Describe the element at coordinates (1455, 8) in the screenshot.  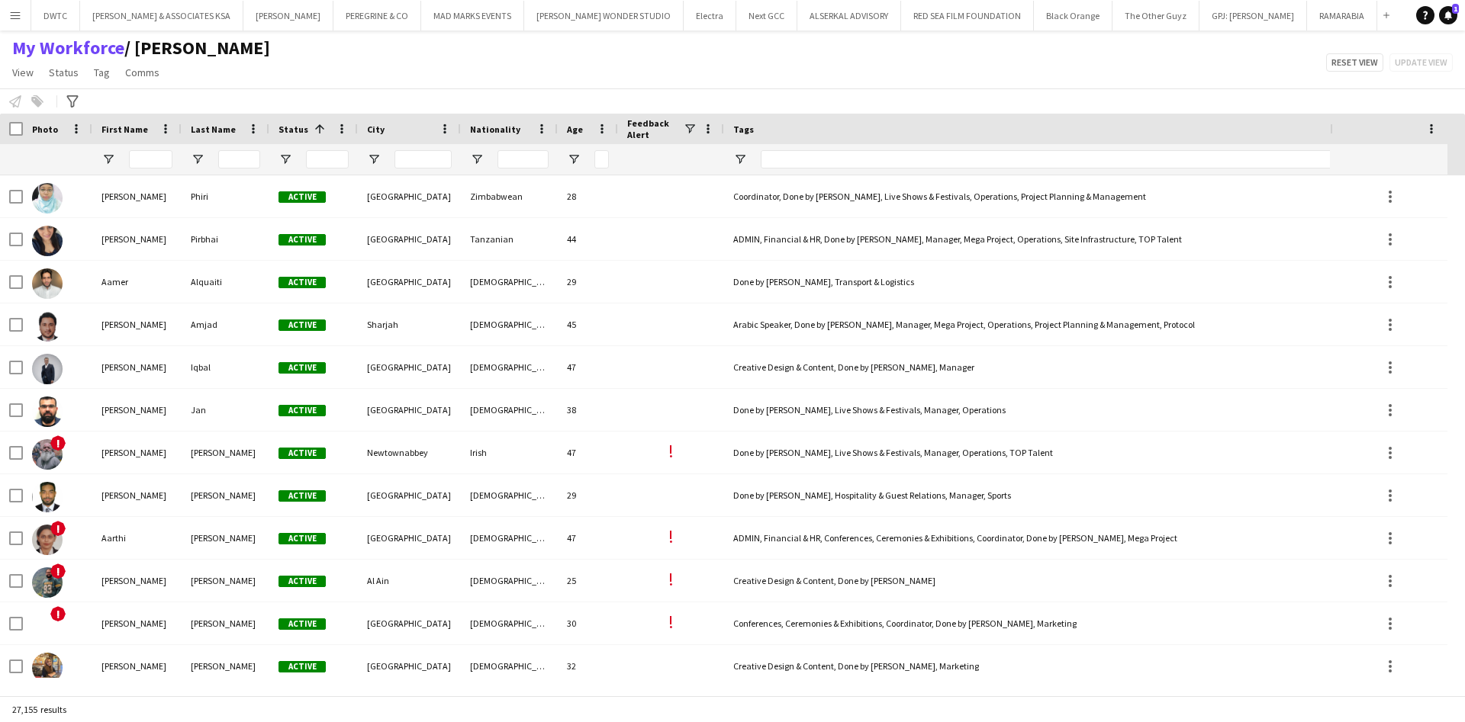
I see `span: 1` at that location.